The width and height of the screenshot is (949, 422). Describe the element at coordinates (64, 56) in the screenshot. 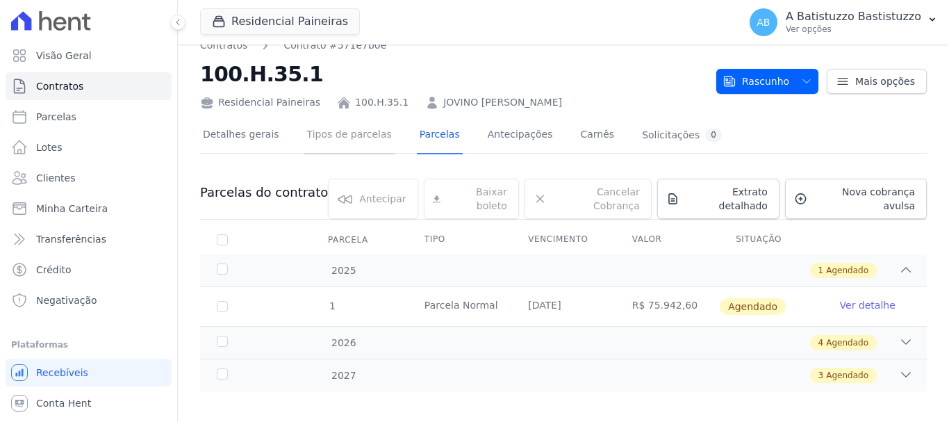

I see `span: Visão Geral` at that location.